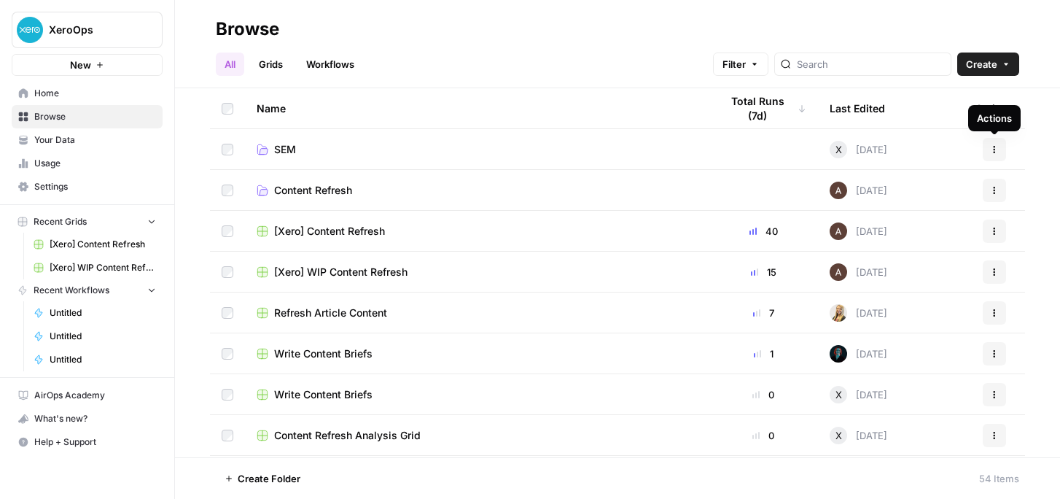  What do you see at coordinates (87, 187) in the screenshot?
I see `a: Settings` at bounding box center [87, 187].